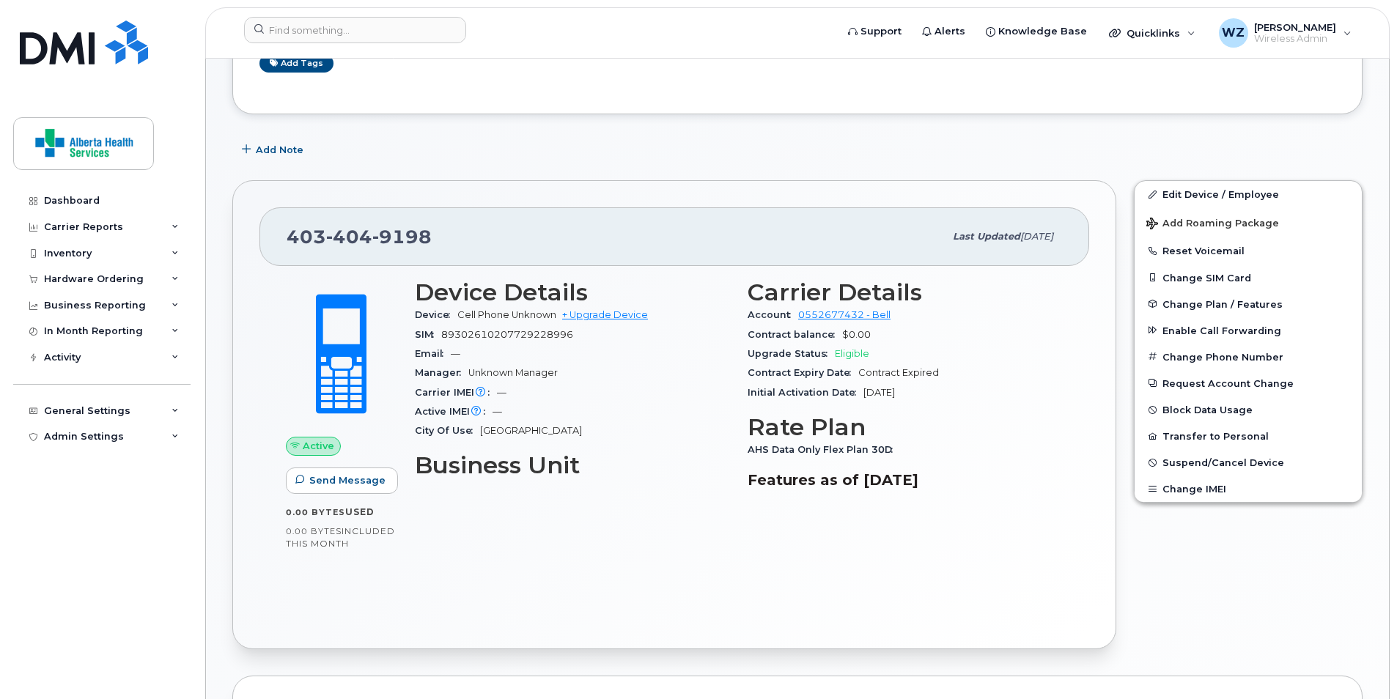 The image size is (1397, 699). I want to click on span: Send Message, so click(347, 480).